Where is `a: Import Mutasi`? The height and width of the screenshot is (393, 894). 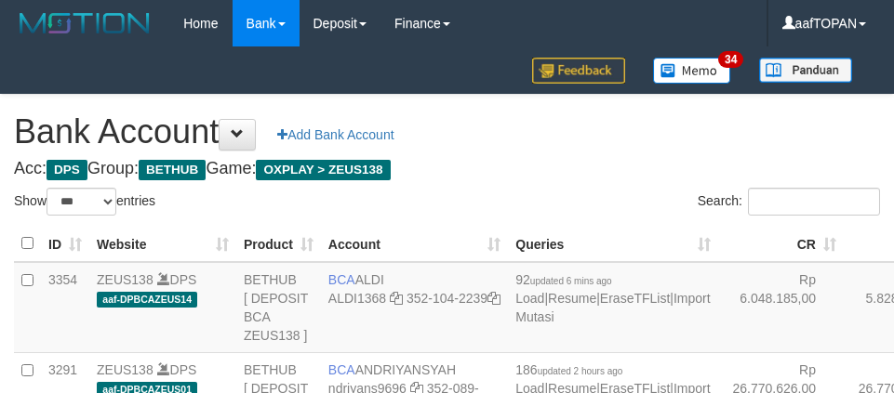
a: Import Mutasi is located at coordinates (612, 308).